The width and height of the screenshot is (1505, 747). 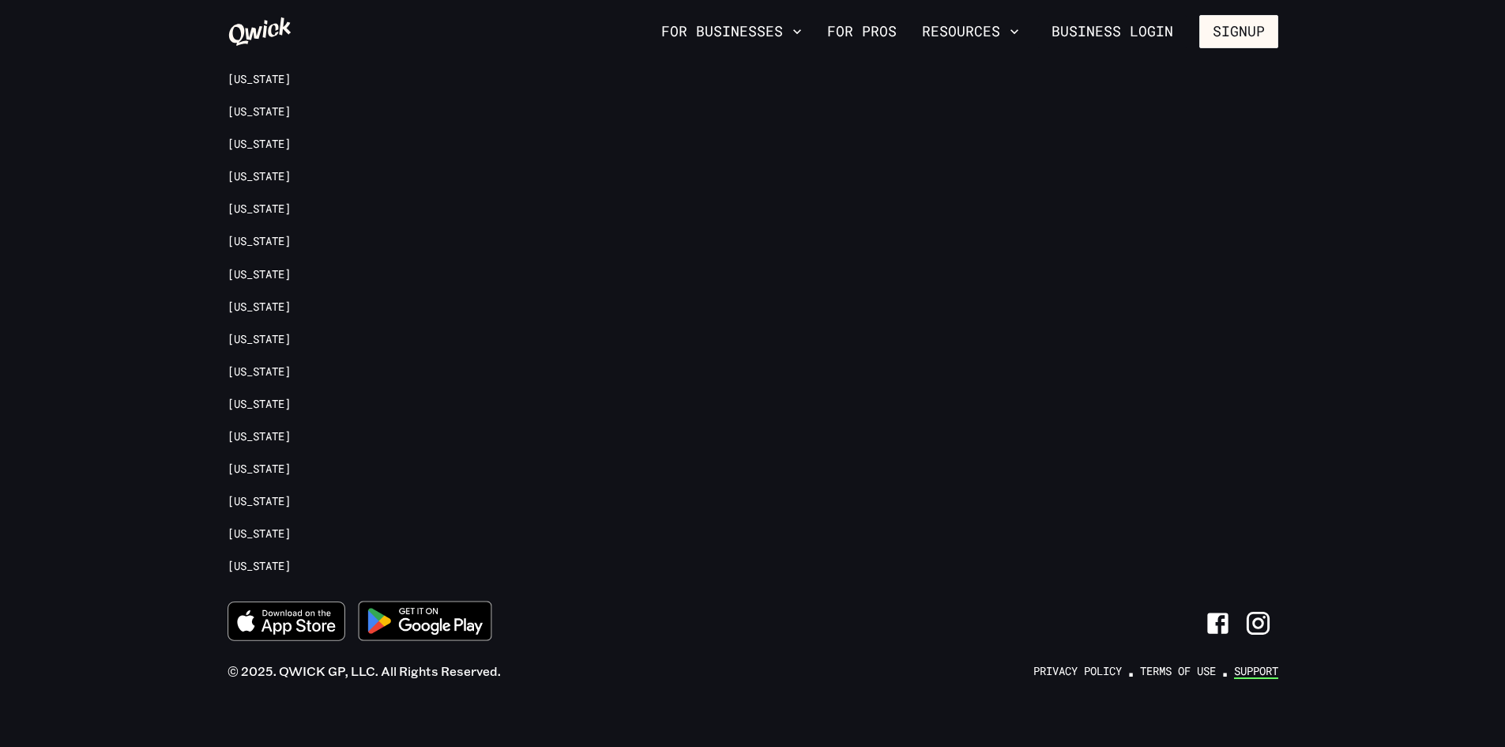 I want to click on span: © 2025. QWICK GP, LLC. All Rights Reserved., so click(x=364, y=671).